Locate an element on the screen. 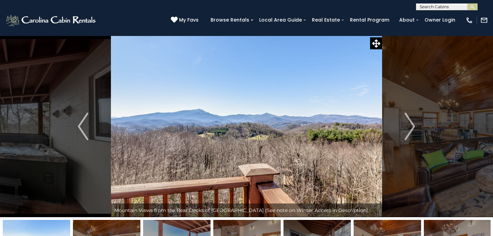 This screenshot has width=493, height=236. button: Previous is located at coordinates (83, 126).